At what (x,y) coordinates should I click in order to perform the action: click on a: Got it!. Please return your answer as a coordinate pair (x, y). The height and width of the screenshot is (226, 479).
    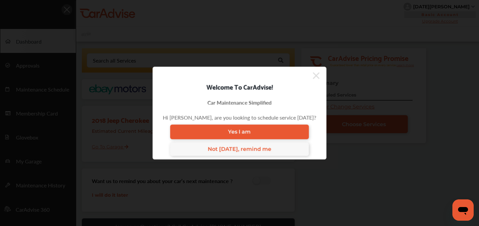
    Looking at the image, I should click on (240, 218).